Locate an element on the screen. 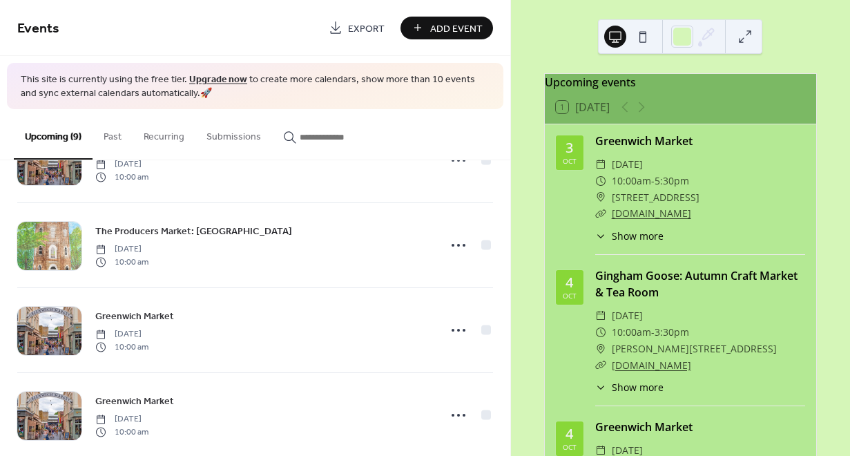 This screenshot has width=850, height=456. span: 5:30pm is located at coordinates (672, 181).